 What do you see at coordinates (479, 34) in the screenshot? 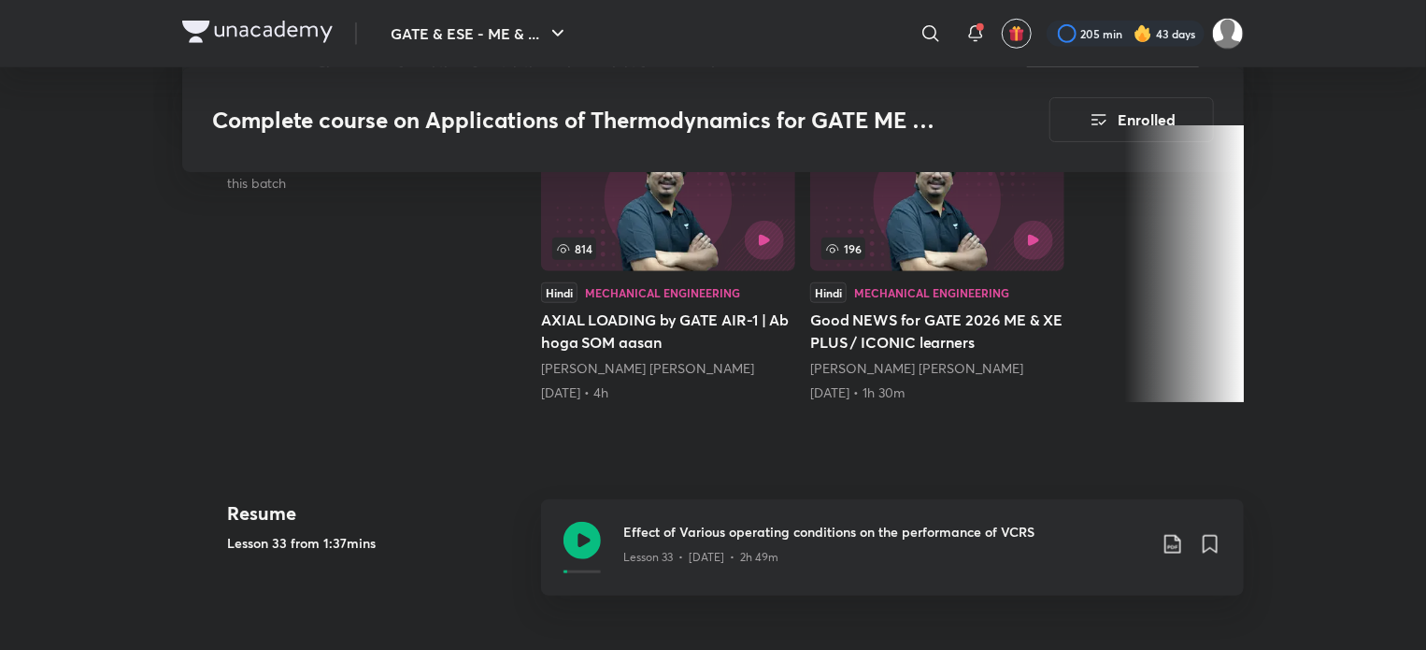
I see `button: GATE & ESE - ME & ...` at bounding box center [479, 34].